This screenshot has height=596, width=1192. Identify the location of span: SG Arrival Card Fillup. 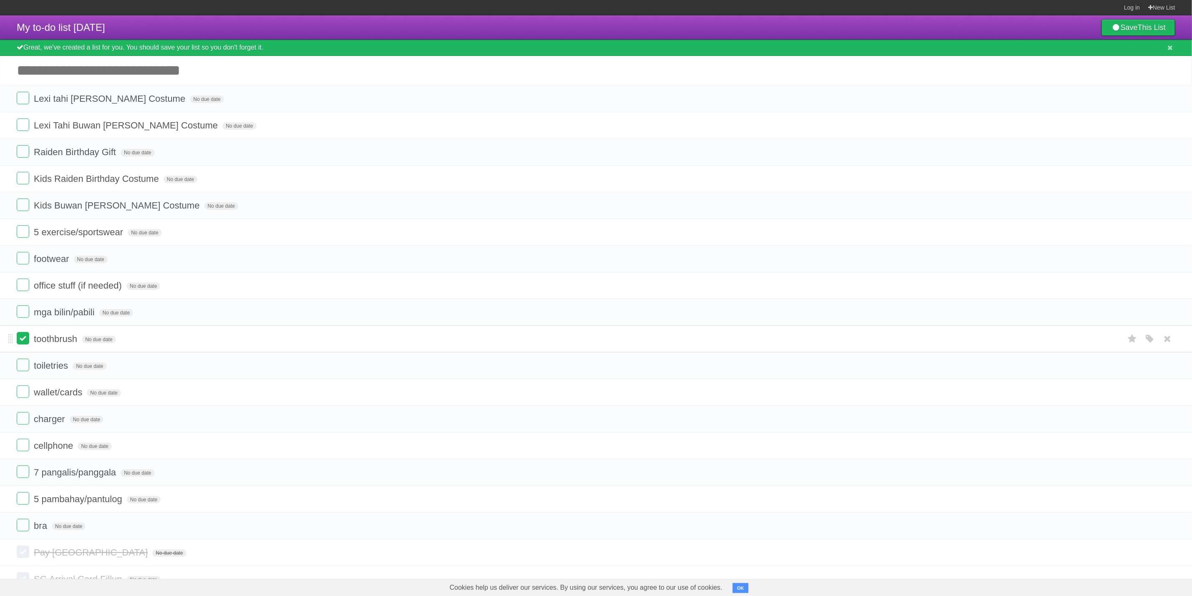
(79, 579).